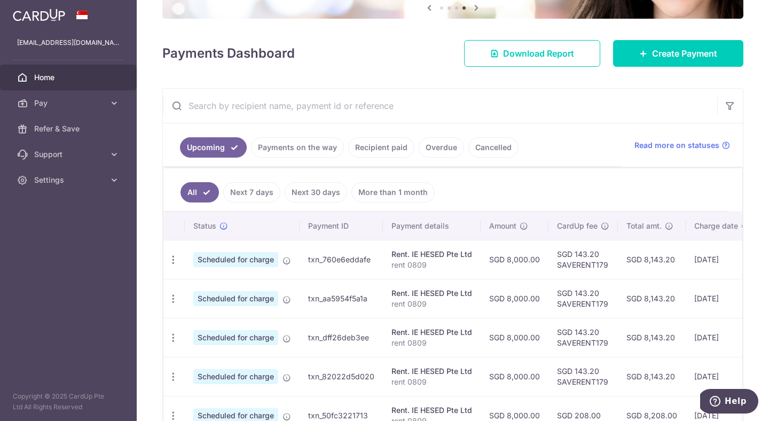  Describe the element at coordinates (685, 53) in the screenshot. I see `span: Create Payment` at that location.